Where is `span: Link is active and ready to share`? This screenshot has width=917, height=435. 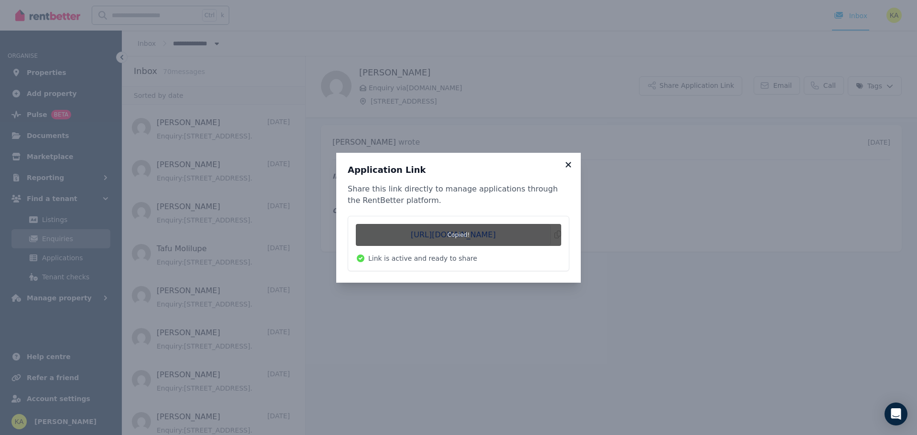 span: Link is active and ready to share is located at coordinates (423, 258).